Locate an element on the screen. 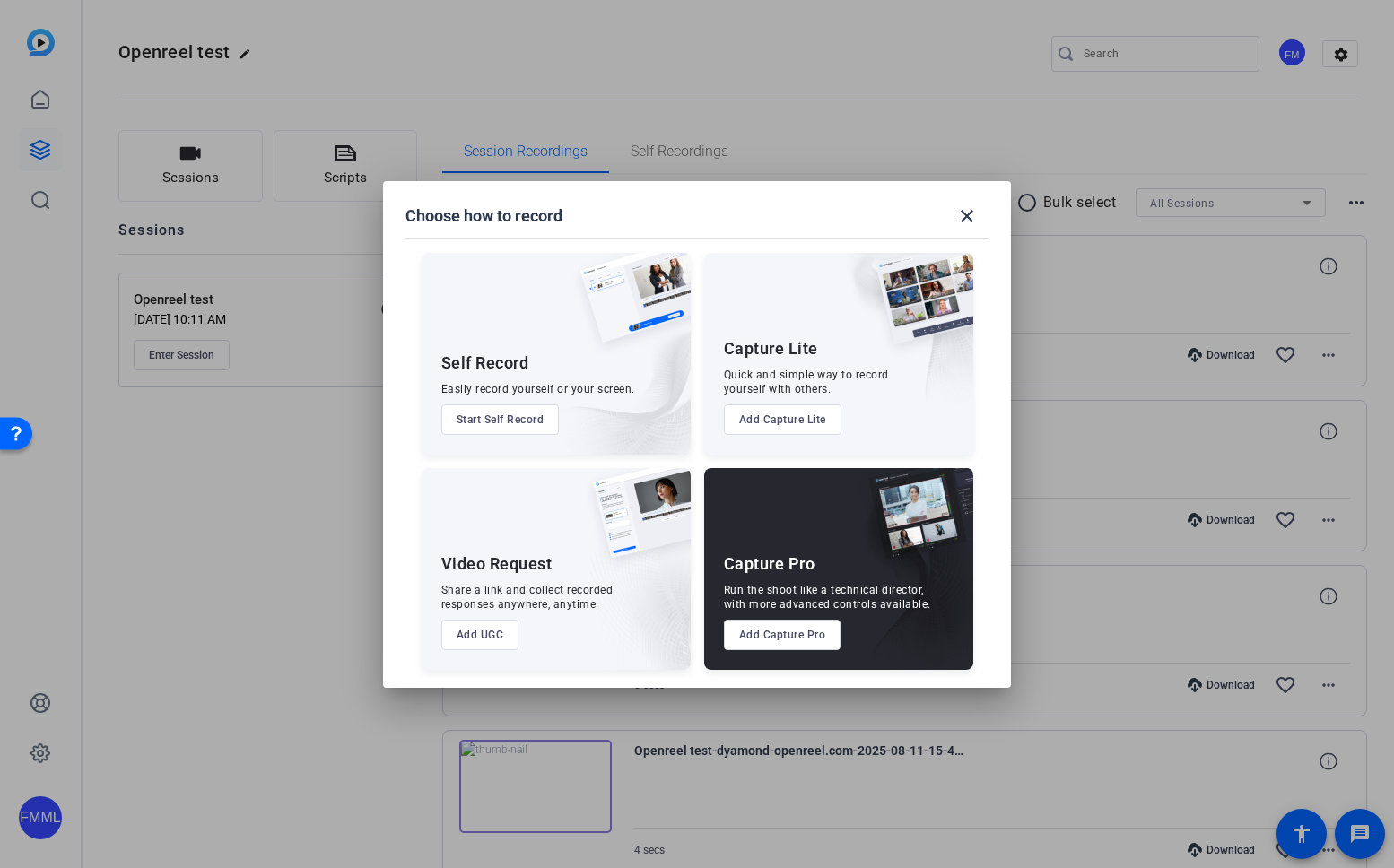 The width and height of the screenshot is (1394, 868). div: Share a link and collect recorded responses anywhere, anytime. is located at coordinates (528, 597).